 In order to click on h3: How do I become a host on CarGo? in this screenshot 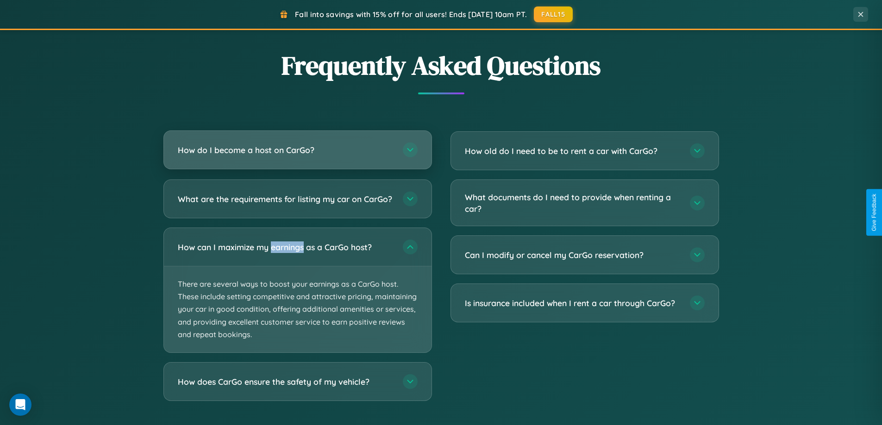, I will do `click(286, 150)`.